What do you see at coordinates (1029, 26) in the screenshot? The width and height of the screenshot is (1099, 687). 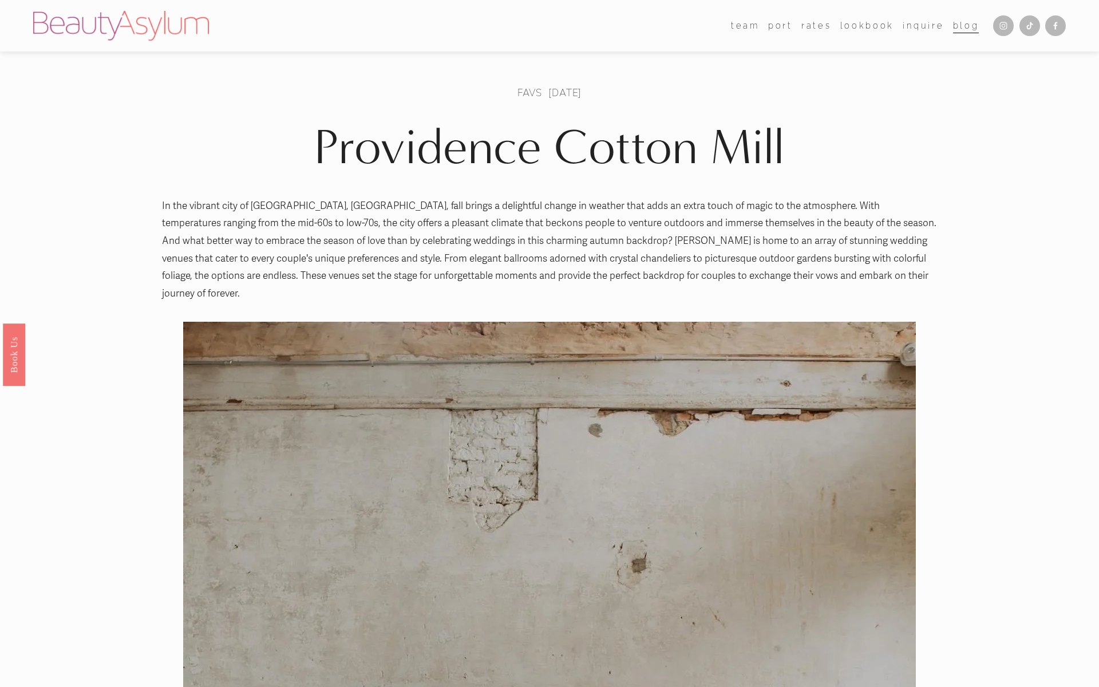 I see `a: TikTok` at bounding box center [1029, 26].